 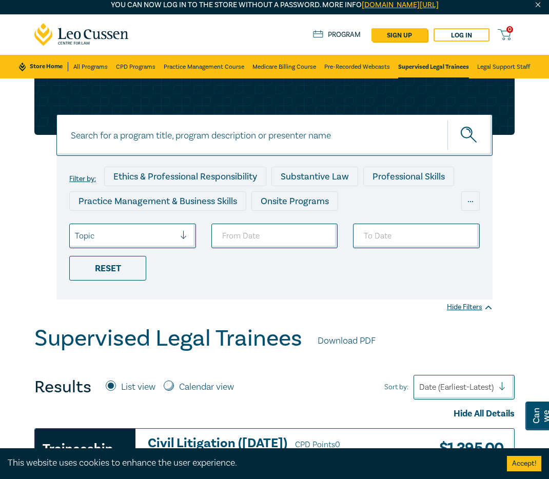 What do you see at coordinates (76, 236) in the screenshot?
I see `input: select` at bounding box center [76, 236].